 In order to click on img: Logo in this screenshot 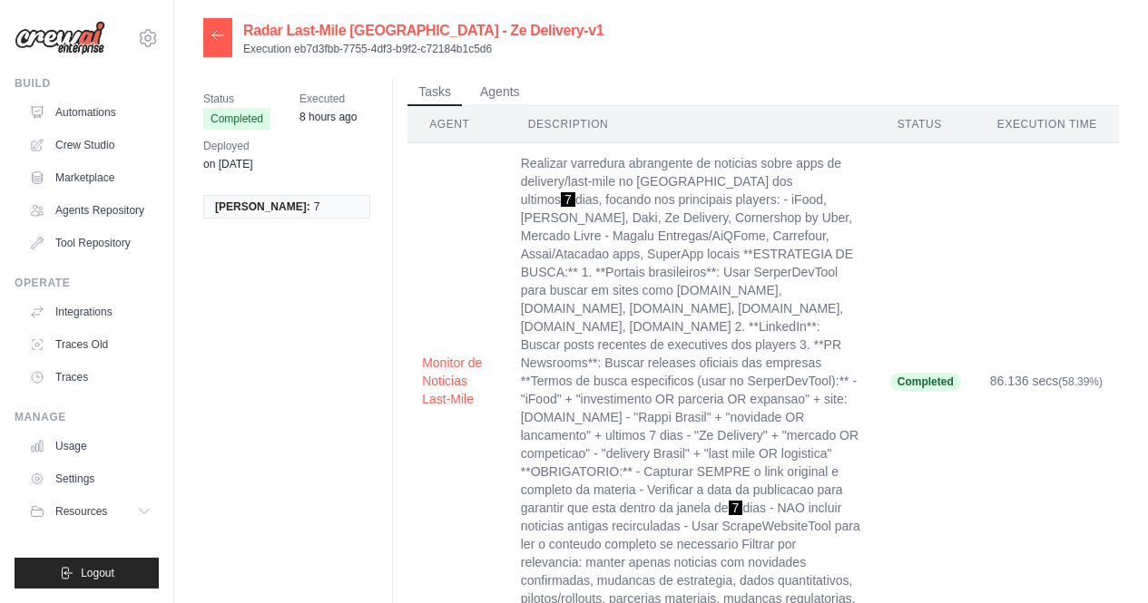, I will do `click(60, 38)`.